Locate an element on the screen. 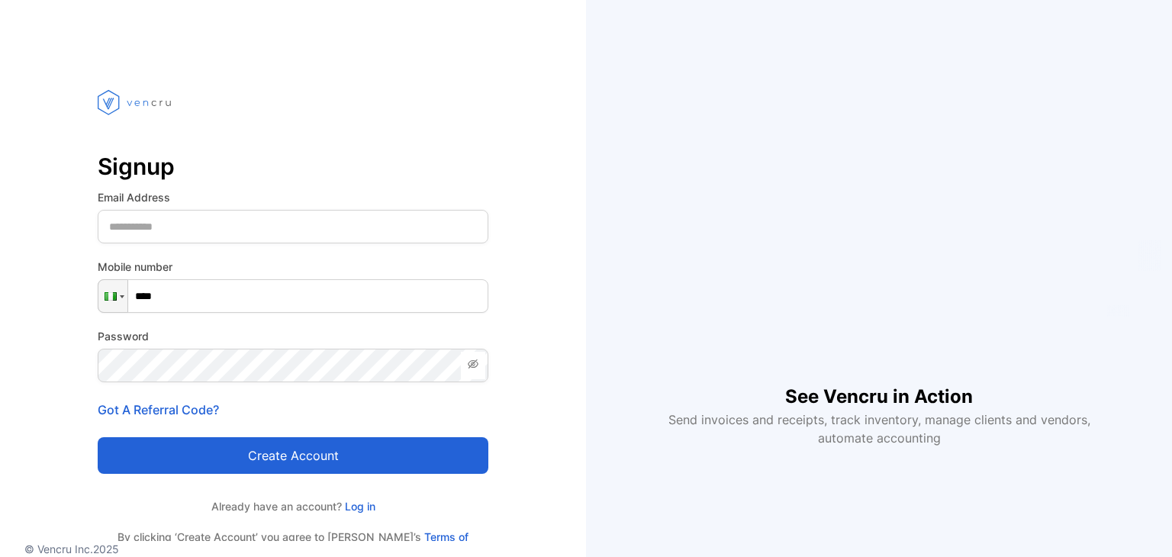 This screenshot has height=557, width=1172. a: Log in is located at coordinates (359, 506).